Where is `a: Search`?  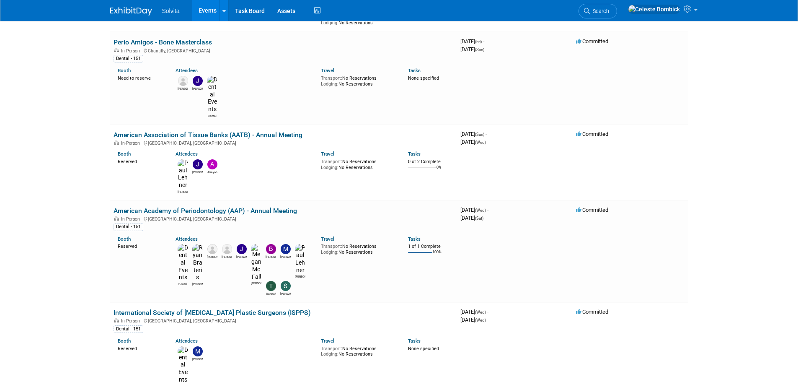 a: Search is located at coordinates (598, 11).